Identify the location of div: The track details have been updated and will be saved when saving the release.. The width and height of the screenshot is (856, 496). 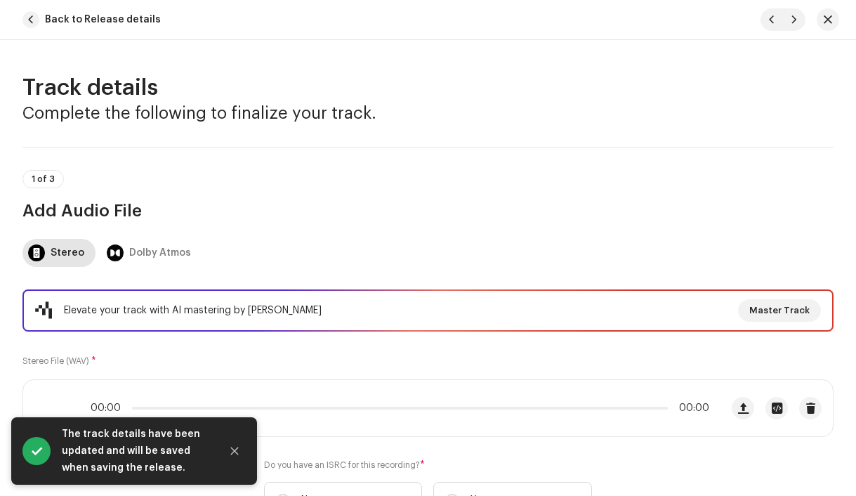
(135, 451).